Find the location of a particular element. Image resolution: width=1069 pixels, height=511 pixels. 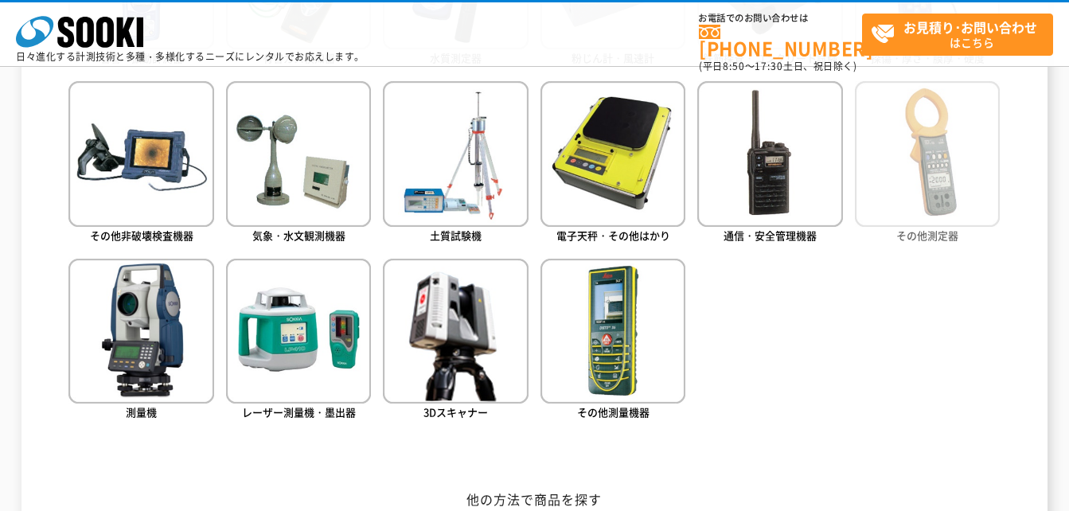

img: その他測定器 is located at coordinates (928, 154).